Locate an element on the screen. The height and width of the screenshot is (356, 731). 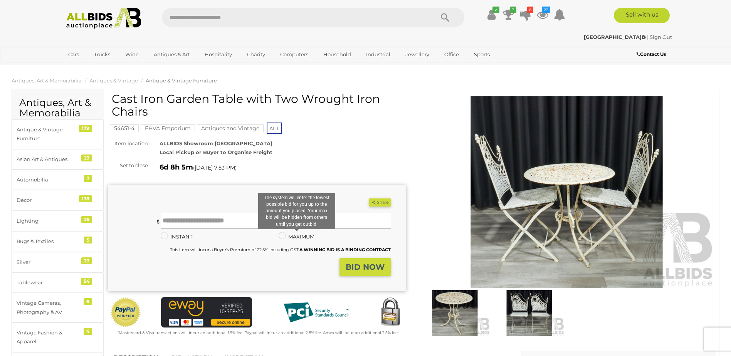
div: 54 is located at coordinates (86, 281).